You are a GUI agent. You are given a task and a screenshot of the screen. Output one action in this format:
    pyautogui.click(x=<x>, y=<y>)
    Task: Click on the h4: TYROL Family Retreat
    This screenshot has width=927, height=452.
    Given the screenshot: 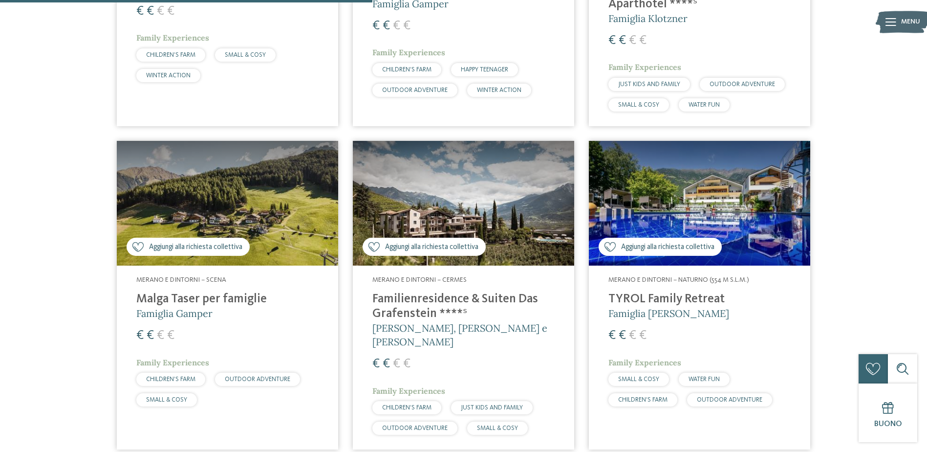 What is the action you would take?
    pyautogui.click(x=699, y=299)
    